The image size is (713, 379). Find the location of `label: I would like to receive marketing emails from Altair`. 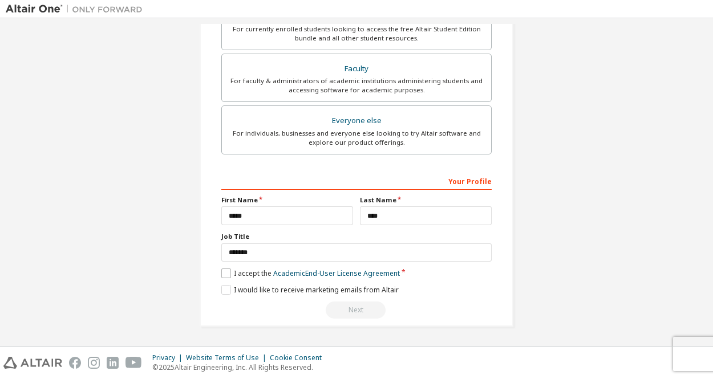

label: I would like to receive marketing emails from Altair is located at coordinates (310, 290).